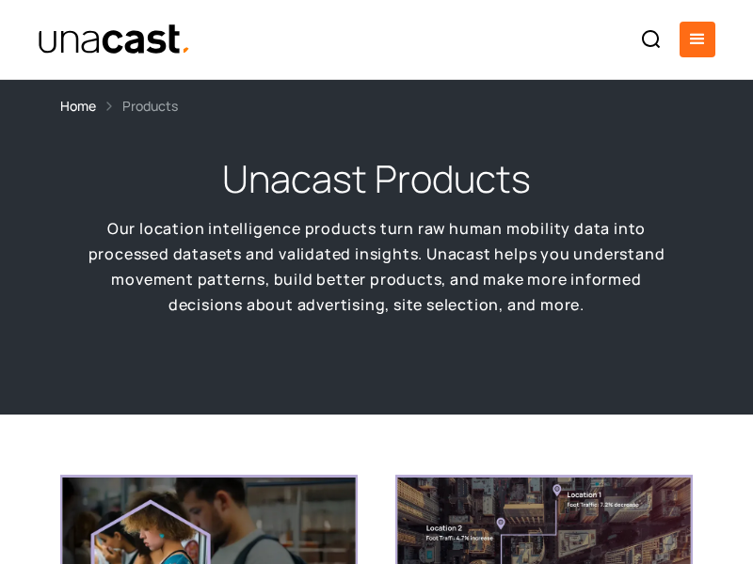  Describe the element at coordinates (651, 40) in the screenshot. I see `img: Search icon` at that location.